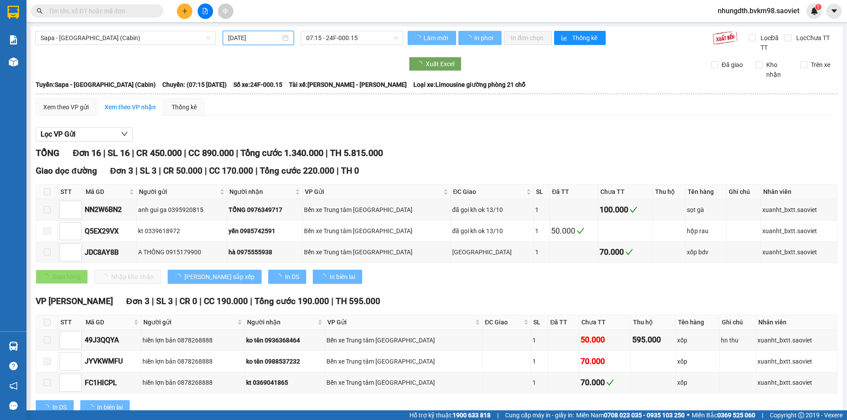 This screenshot has height=420, width=847. Describe the element at coordinates (644, 415) in the screenshot. I see `strong: 0708 023 035 - 0935 103 250` at that location.